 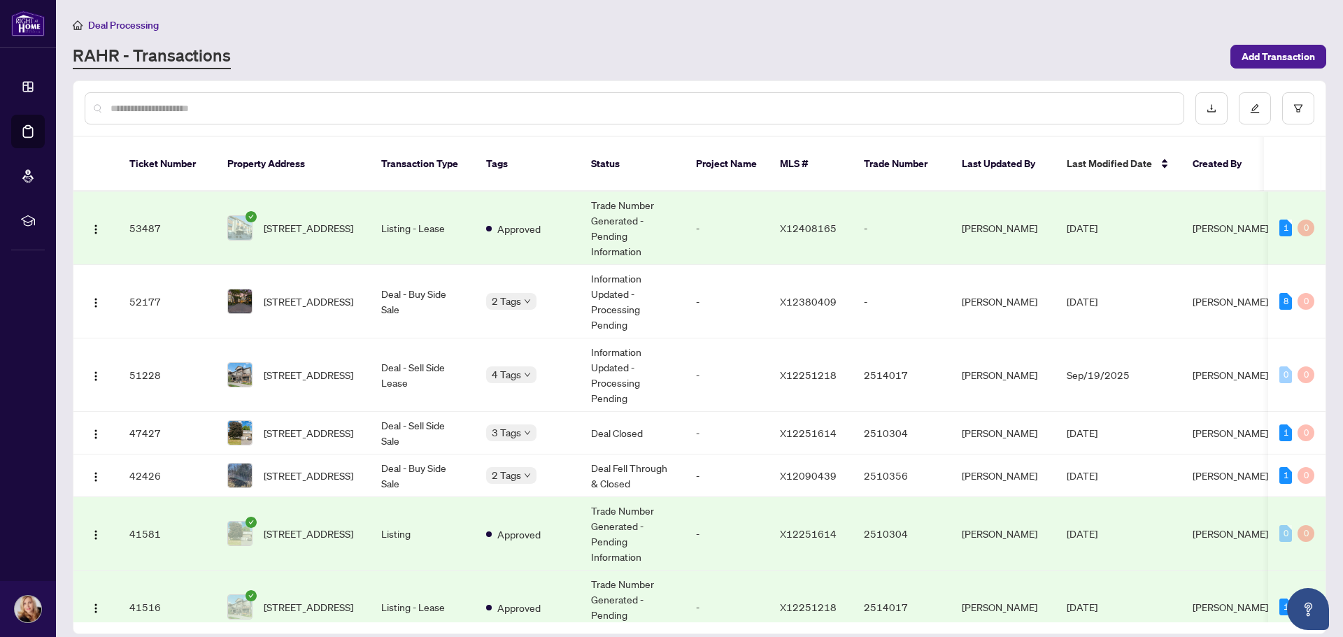 What do you see at coordinates (423, 375) in the screenshot?
I see `td: Deal - Sell Side Lease` at bounding box center [423, 375].